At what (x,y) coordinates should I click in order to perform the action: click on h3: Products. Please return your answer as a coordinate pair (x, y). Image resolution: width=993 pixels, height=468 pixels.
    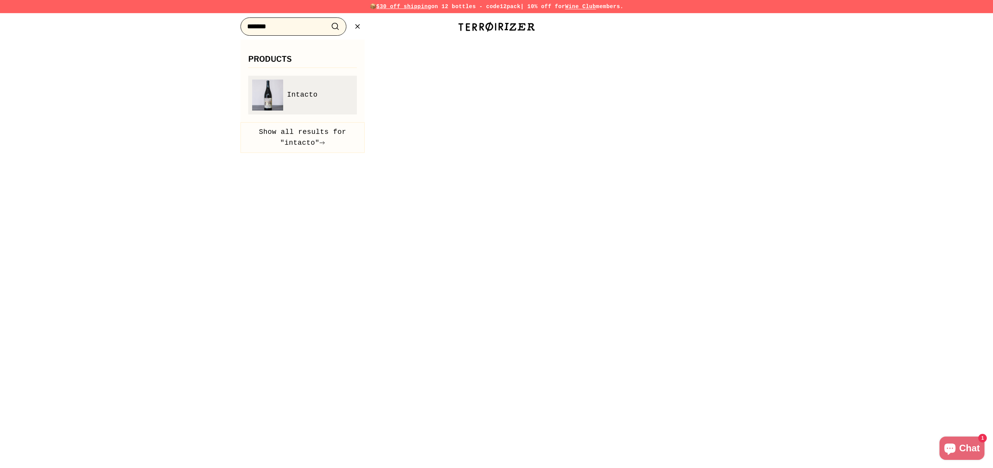
    Looking at the image, I should click on (302, 61).